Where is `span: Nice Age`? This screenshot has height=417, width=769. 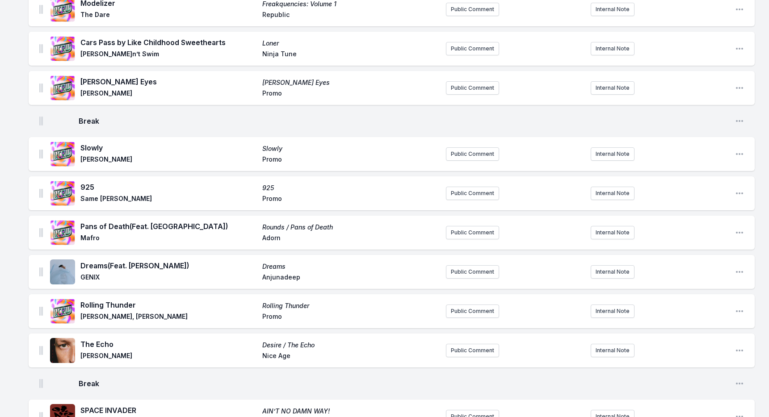 span: Nice Age is located at coordinates (350, 357).